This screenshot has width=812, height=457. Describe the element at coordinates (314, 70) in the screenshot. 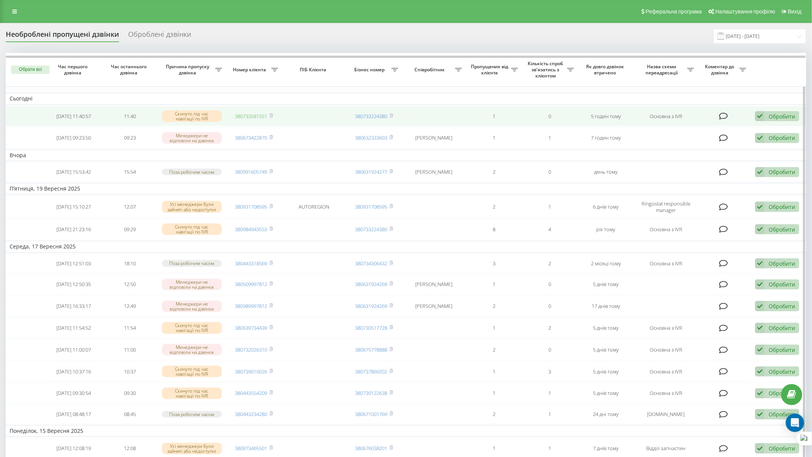

I see `span: ПІБ Клієнта` at that location.